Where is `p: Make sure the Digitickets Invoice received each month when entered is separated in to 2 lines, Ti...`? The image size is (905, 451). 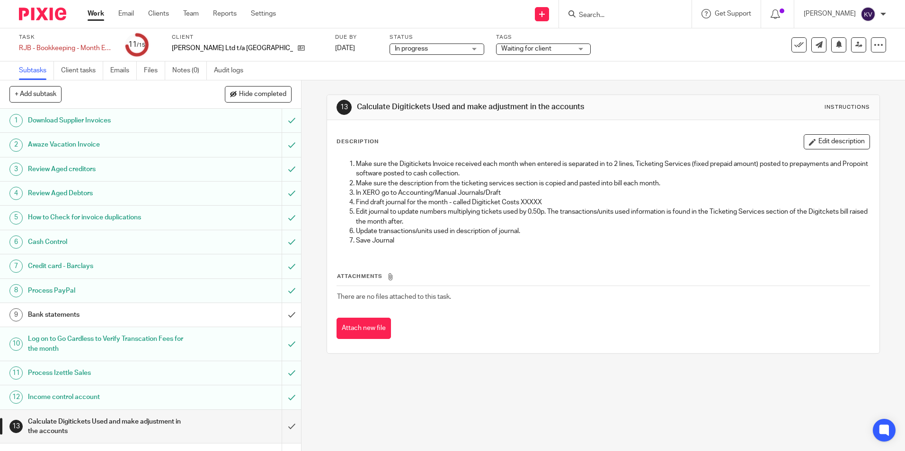
p: Make sure the Digitickets Invoice received each month when entered is separated in to 2 lines, Ti... is located at coordinates (612, 169).